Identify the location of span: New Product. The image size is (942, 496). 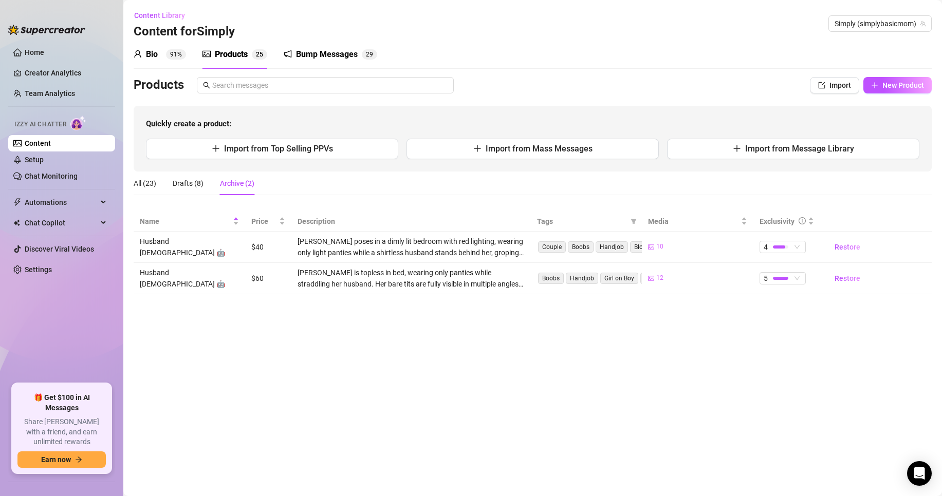
(903, 85).